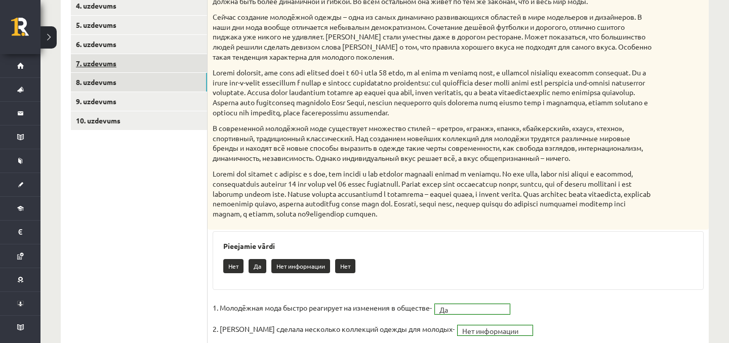 This screenshot has height=343, width=729. What do you see at coordinates (139, 101) in the screenshot?
I see `a: 9. uzdevums` at bounding box center [139, 101].